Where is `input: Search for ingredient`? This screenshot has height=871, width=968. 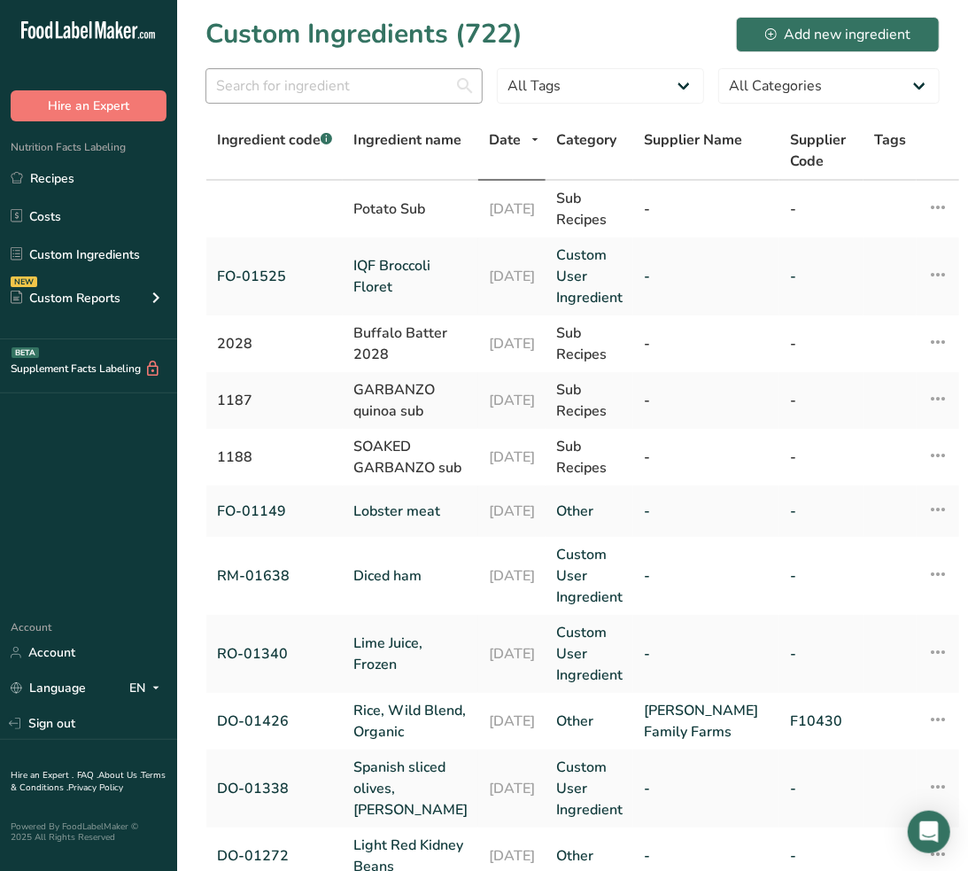
input: Search for ingredient is located at coordinates (344, 86).